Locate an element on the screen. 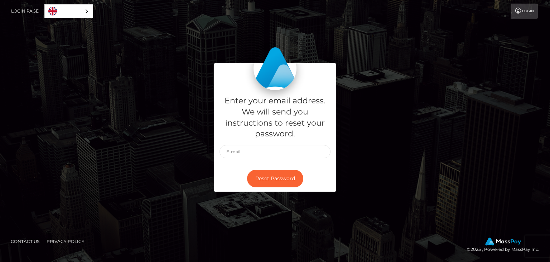 The width and height of the screenshot is (550, 262). img: MassPay Login is located at coordinates (275, 68).